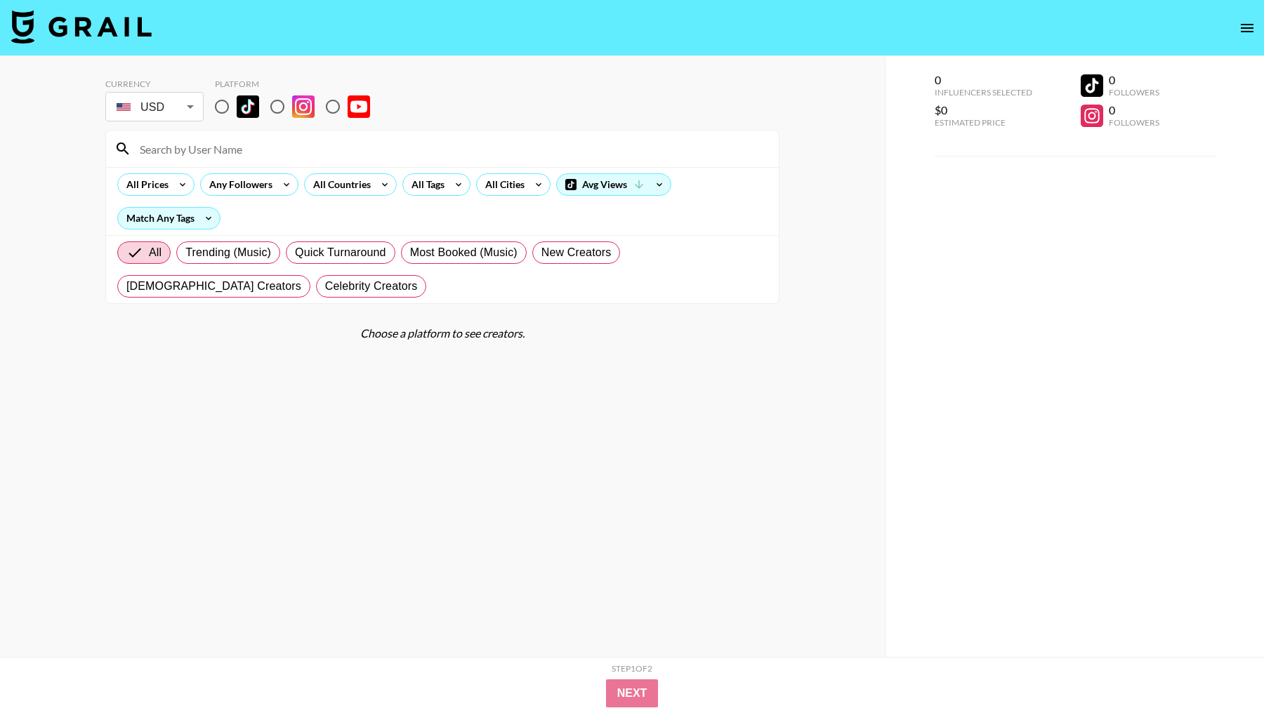  Describe the element at coordinates (576, 253) in the screenshot. I see `span: New Creators` at that location.